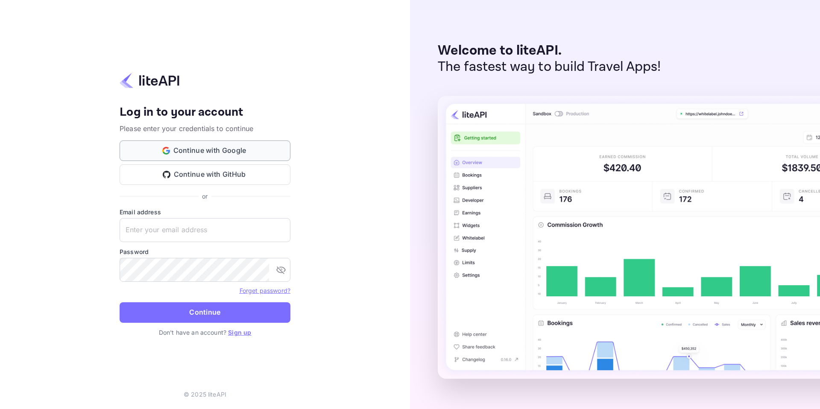 Image resolution: width=820 pixels, height=409 pixels. Describe the element at coordinates (205, 212) in the screenshot. I see `label: Email address` at that location.